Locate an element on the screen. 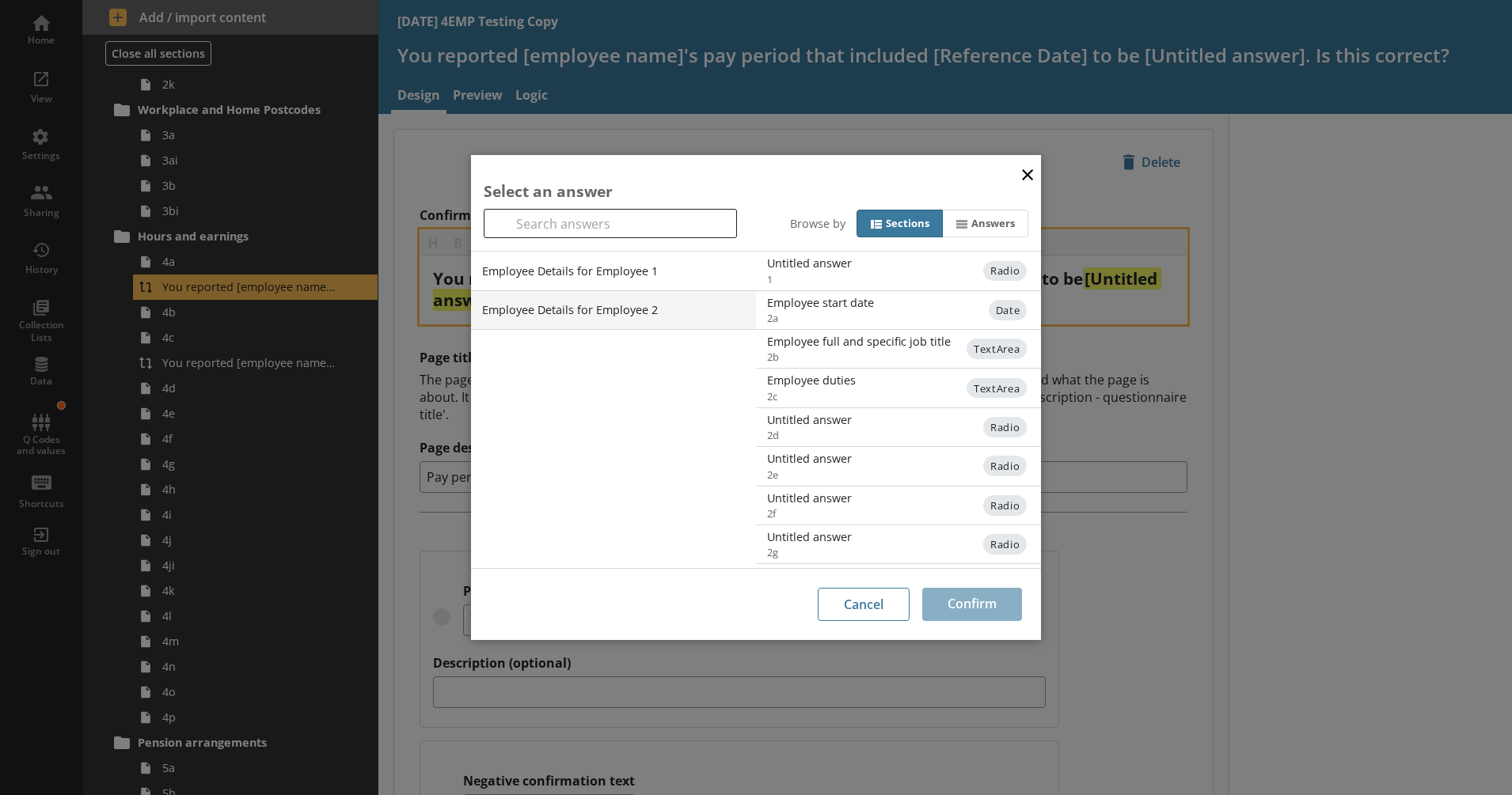  li: Employee Details for Employee 2 is located at coordinates (613, 310).